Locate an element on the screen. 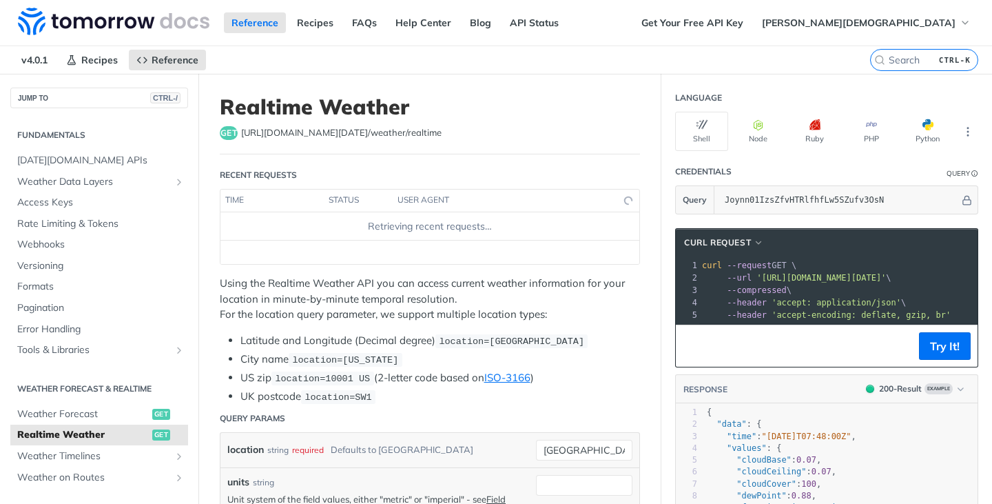 This screenshot has height=504, width=992. th: user agent is located at coordinates (502, 200).